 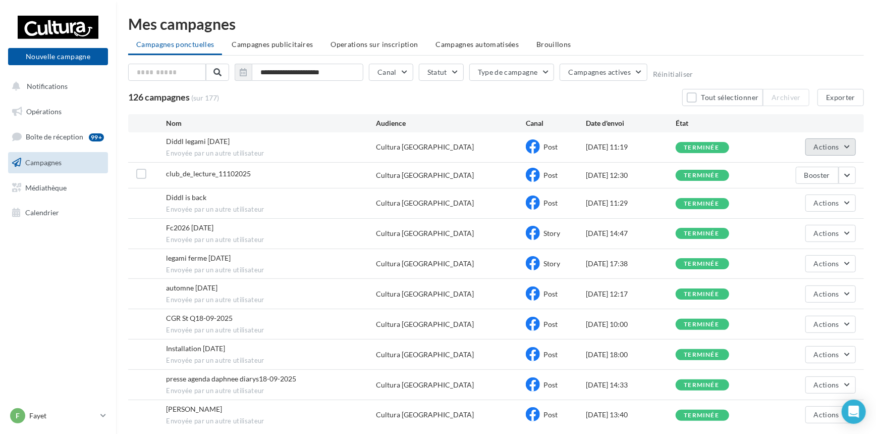 I want to click on button: Canal, so click(x=391, y=72).